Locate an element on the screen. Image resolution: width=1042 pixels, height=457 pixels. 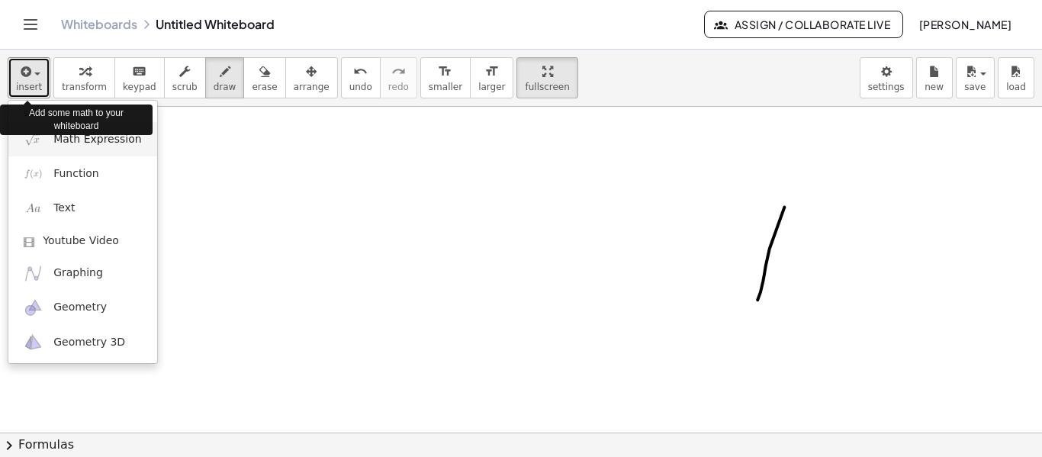
button: format_sizelarger is located at coordinates (491, 78).